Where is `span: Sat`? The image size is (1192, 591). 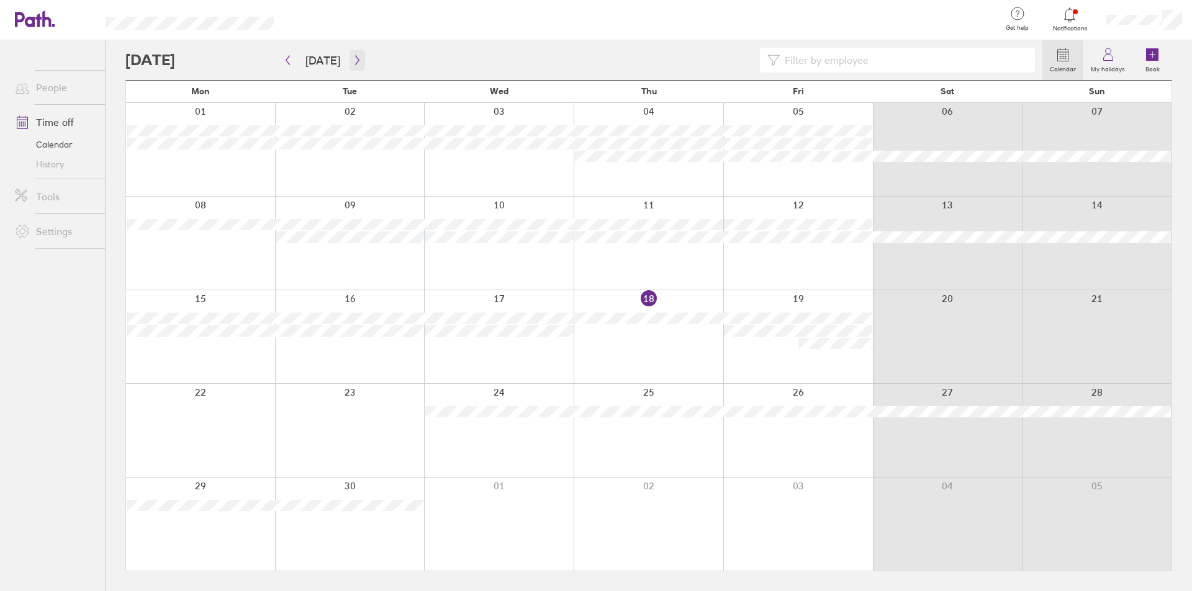 span: Sat is located at coordinates (947, 91).